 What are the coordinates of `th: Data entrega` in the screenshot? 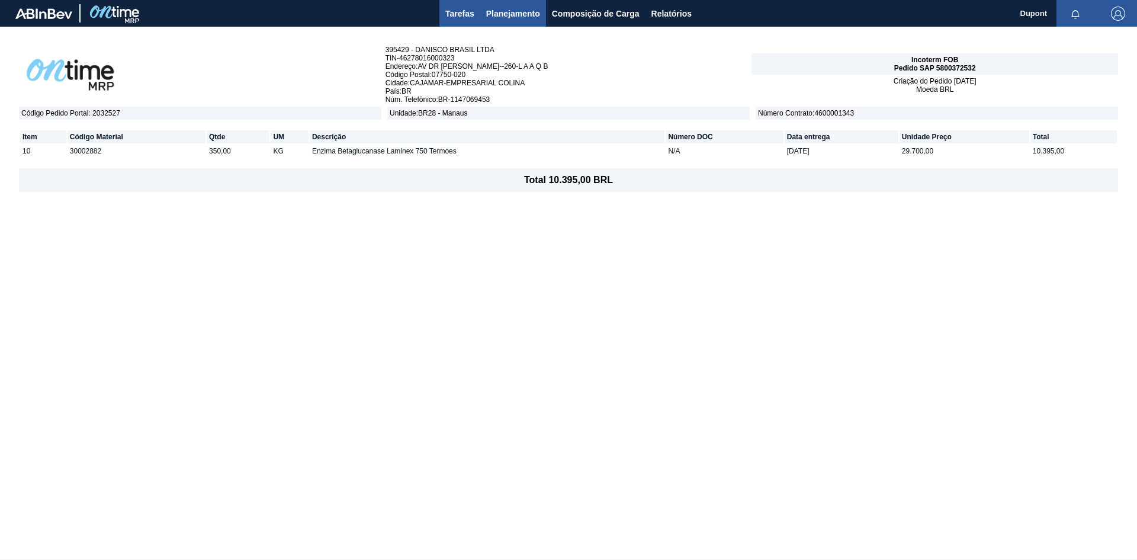 It's located at (842, 137).